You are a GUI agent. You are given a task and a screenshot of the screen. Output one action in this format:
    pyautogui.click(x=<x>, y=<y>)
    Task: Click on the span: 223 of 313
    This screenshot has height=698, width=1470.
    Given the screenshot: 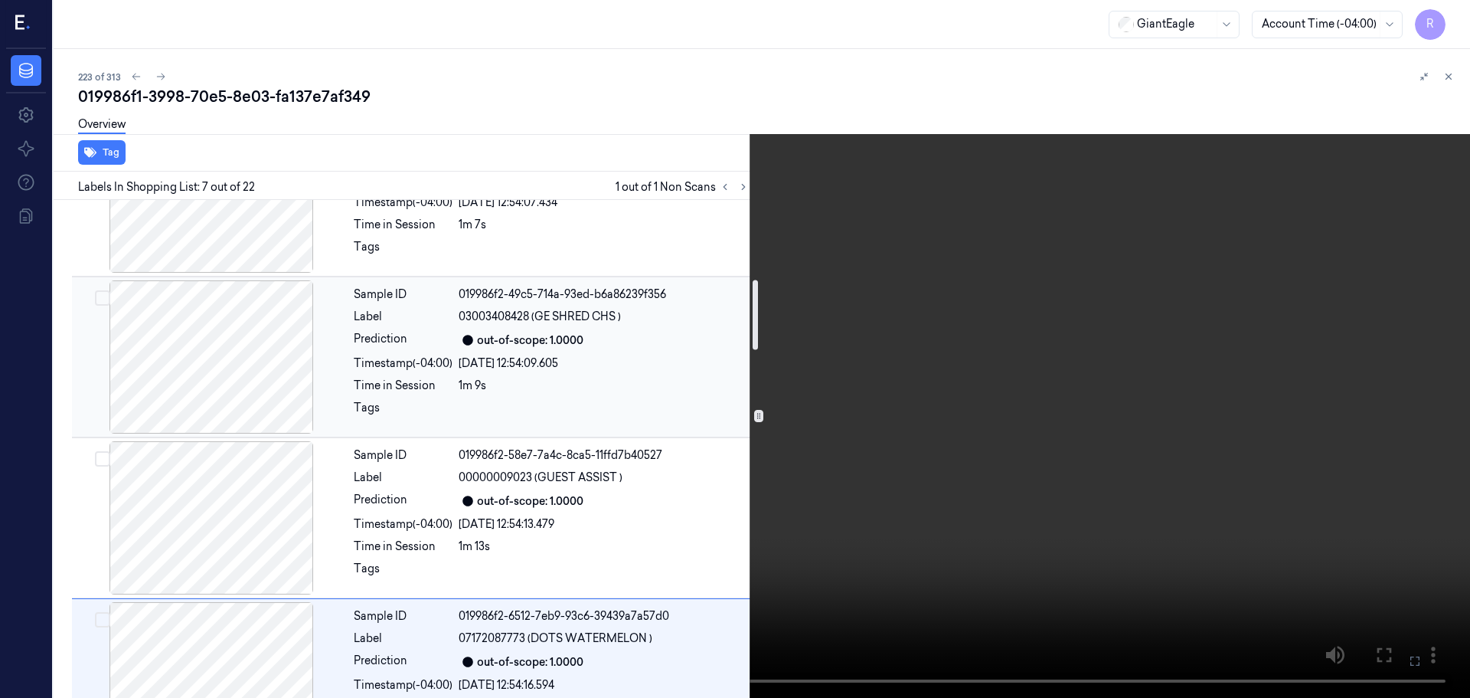 What is the action you would take?
    pyautogui.click(x=100, y=77)
    